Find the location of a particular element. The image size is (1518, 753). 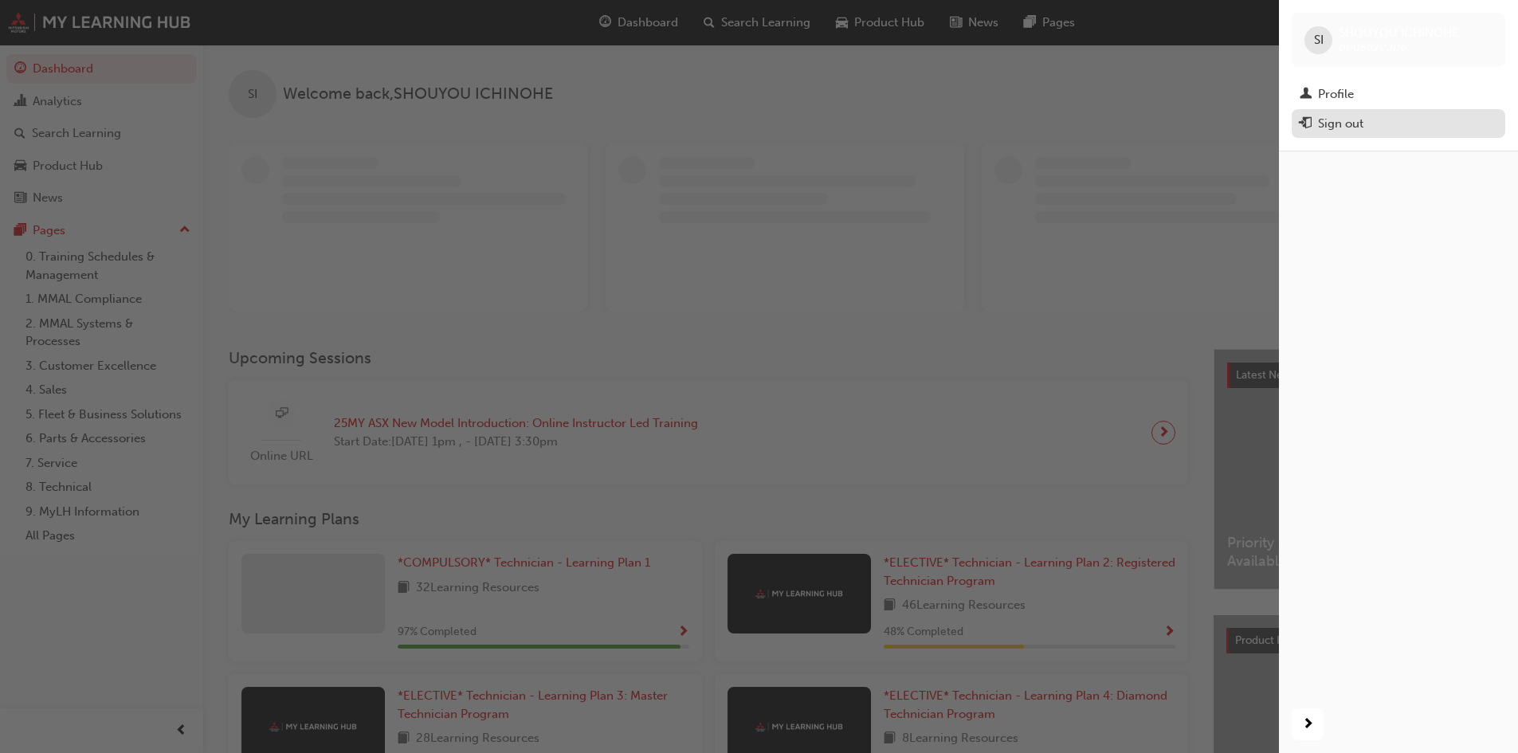

div: Sign out is located at coordinates (1340, 123).